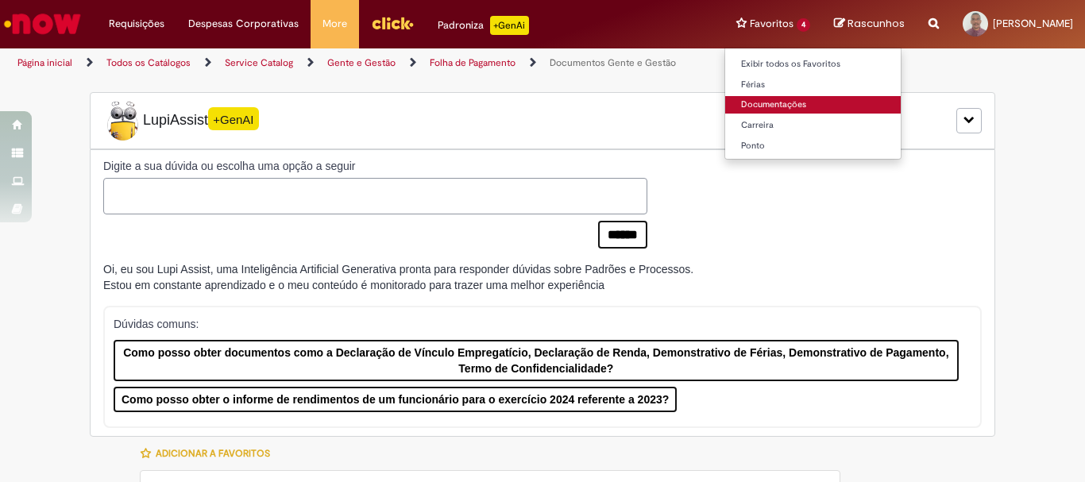  I want to click on span: Requisições, so click(137, 24).